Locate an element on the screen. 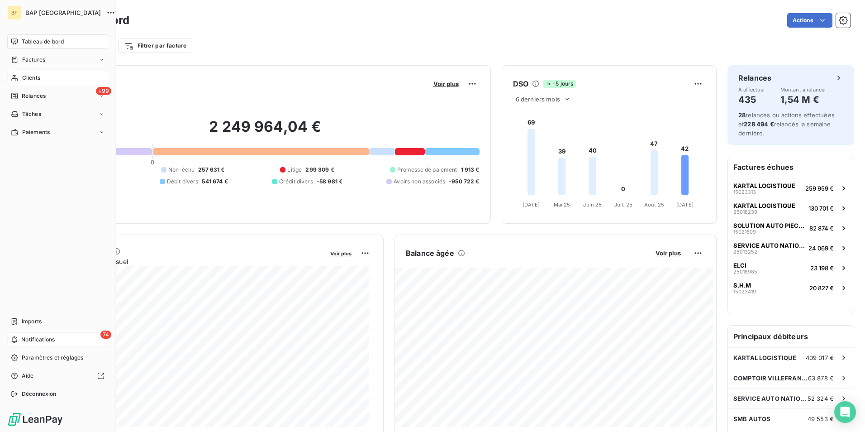 This screenshot has width=865, height=432. span: Non-échu is located at coordinates (181, 170).